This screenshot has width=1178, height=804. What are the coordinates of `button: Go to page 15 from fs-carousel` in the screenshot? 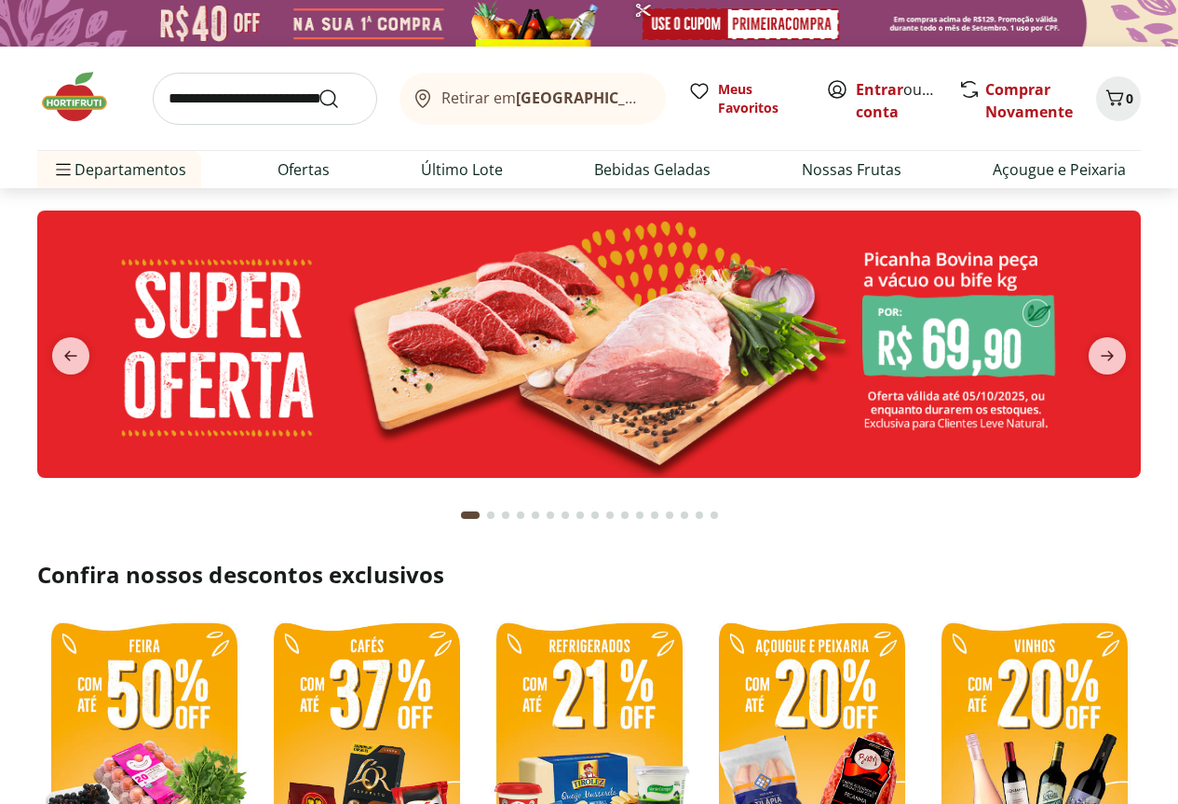 It's located at (685, 515).